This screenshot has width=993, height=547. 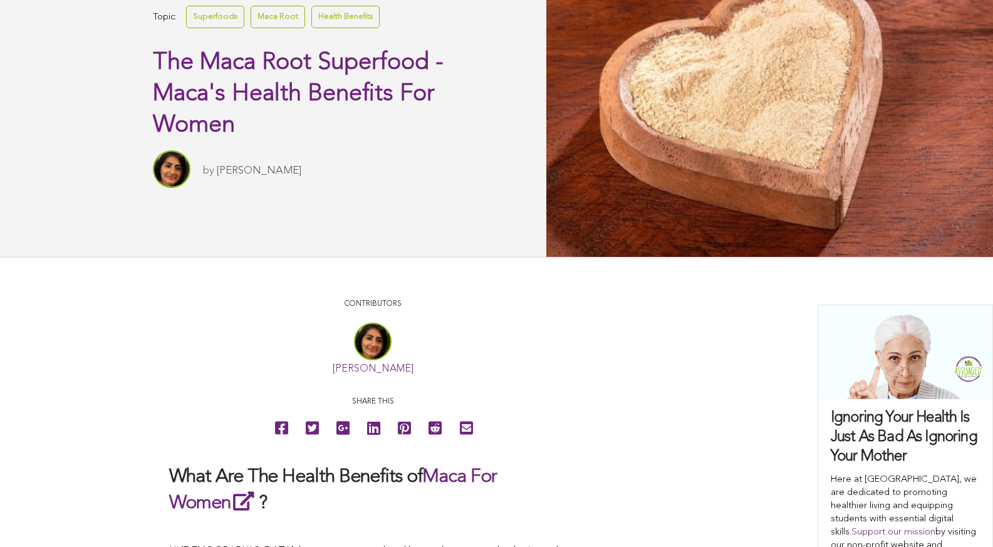 I want to click on a: Maca For Women, so click(x=333, y=490).